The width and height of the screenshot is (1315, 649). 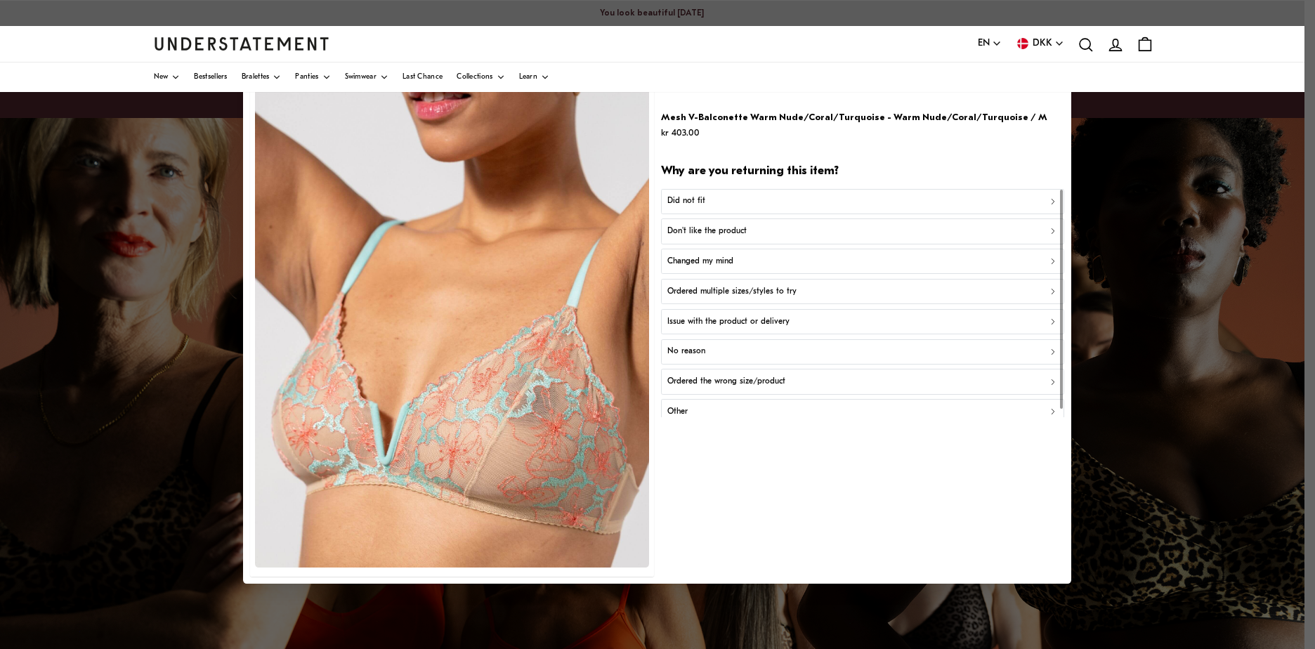 I want to click on h2: Why are you returning this item?, so click(x=862, y=171).